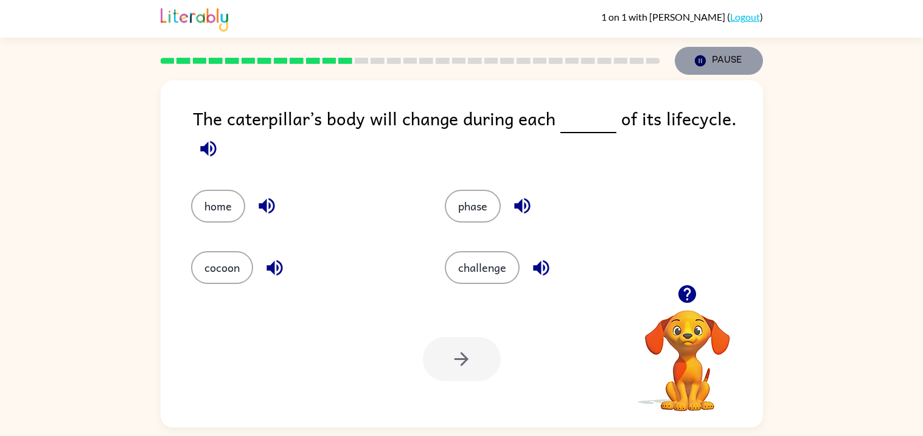 The width and height of the screenshot is (923, 436). I want to click on button: phase, so click(473, 206).